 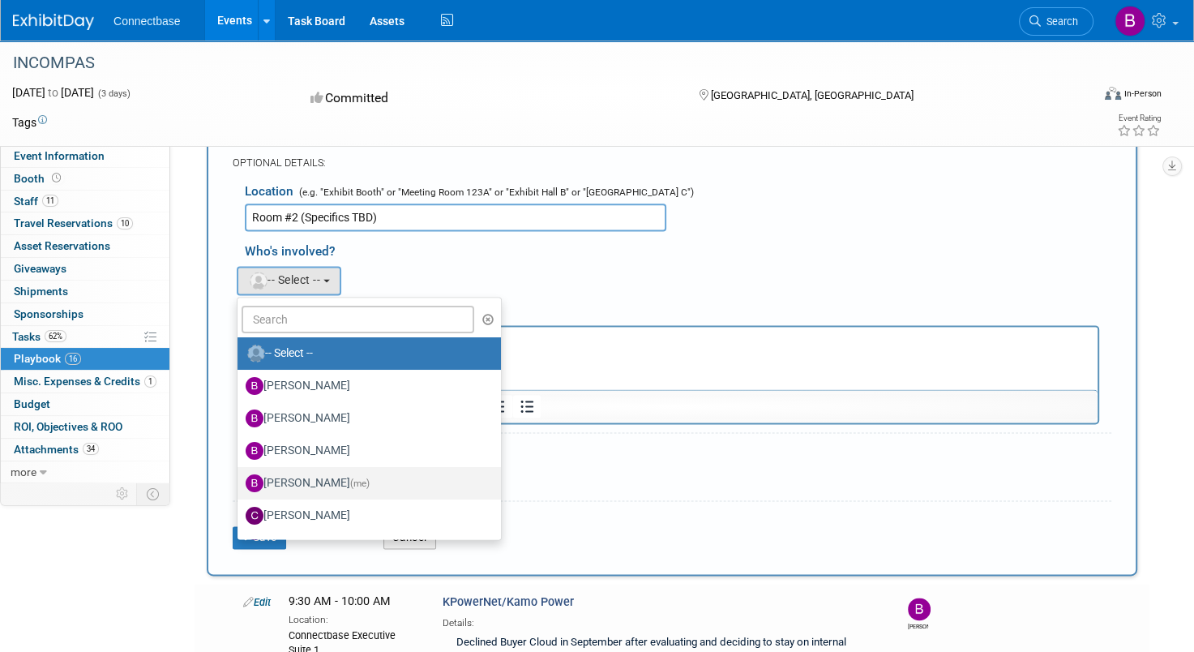 What do you see at coordinates (85, 449) in the screenshot?
I see `a: Attachments34` at bounding box center [85, 449].